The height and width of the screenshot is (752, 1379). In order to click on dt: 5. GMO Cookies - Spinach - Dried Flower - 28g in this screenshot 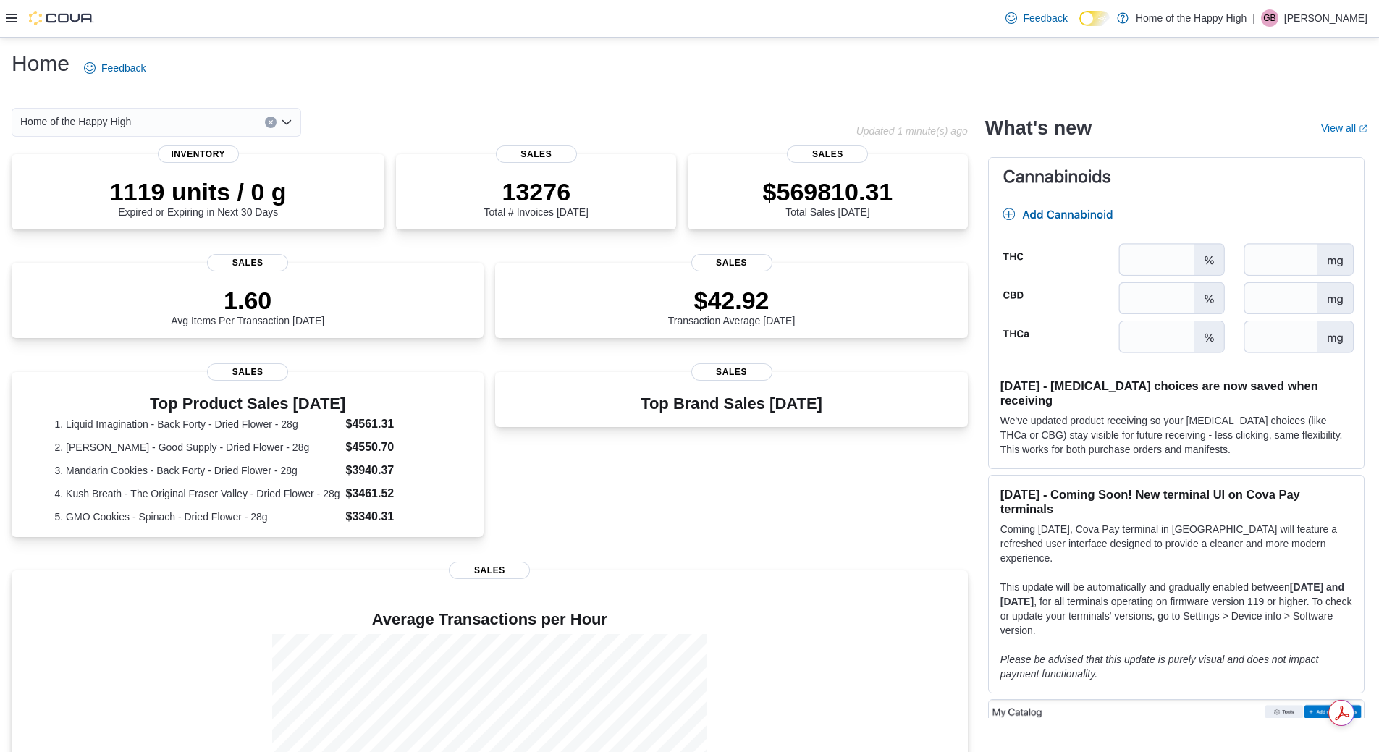, I will do `click(198, 517)`.